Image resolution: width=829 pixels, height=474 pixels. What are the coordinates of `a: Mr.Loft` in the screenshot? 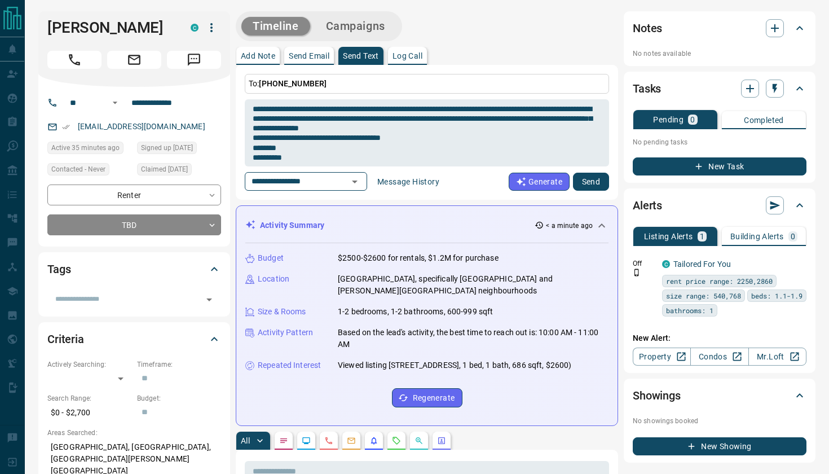 It's located at (777, 357).